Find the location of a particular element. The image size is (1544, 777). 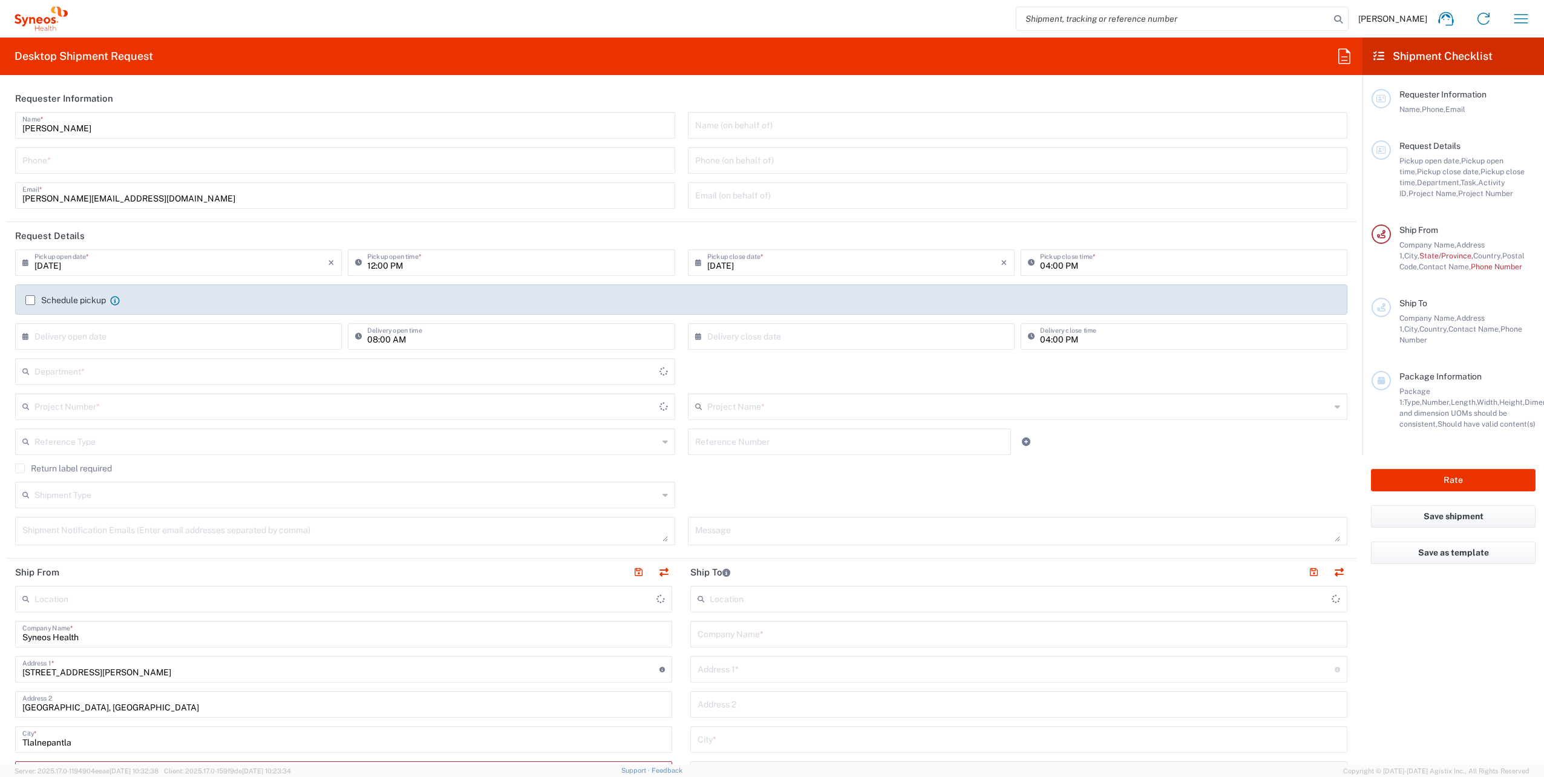

span: Phone, is located at coordinates (1433, 109).